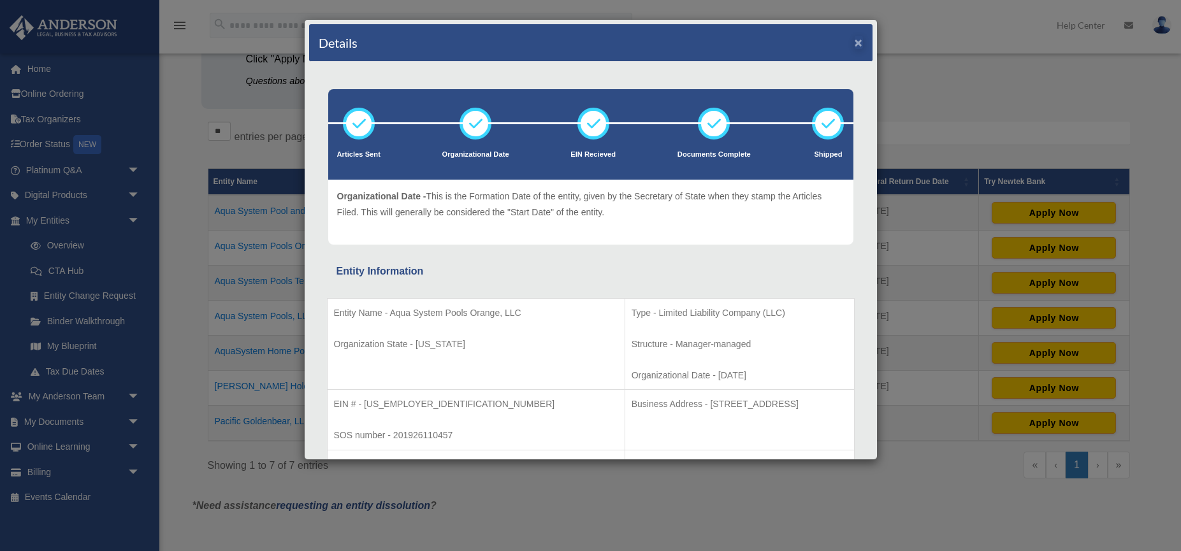 This screenshot has width=1181, height=551. What do you see at coordinates (739, 344) in the screenshot?
I see `p: Structure - Manager-managed` at bounding box center [739, 344].